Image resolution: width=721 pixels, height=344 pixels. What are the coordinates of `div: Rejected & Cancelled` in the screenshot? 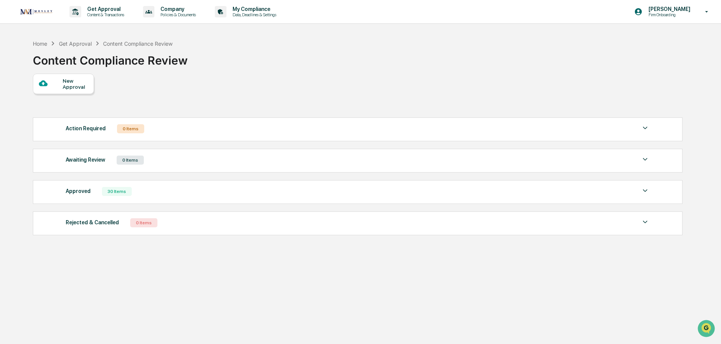 It's located at (92, 222).